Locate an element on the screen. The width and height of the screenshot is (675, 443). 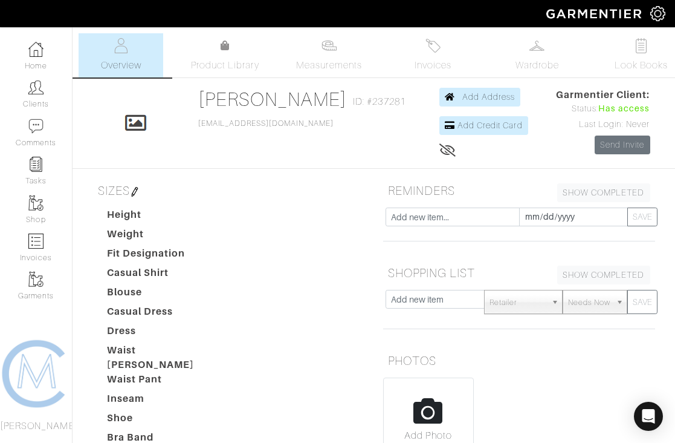
a: Invoices is located at coordinates (433, 55).